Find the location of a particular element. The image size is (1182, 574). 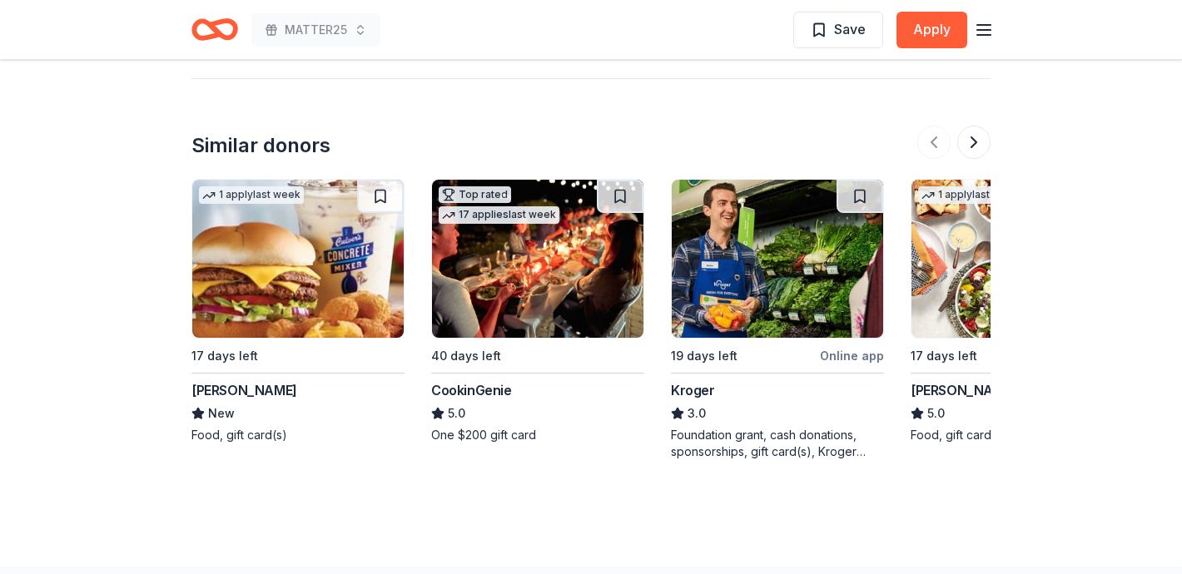

div: Top rated is located at coordinates (474, 195).